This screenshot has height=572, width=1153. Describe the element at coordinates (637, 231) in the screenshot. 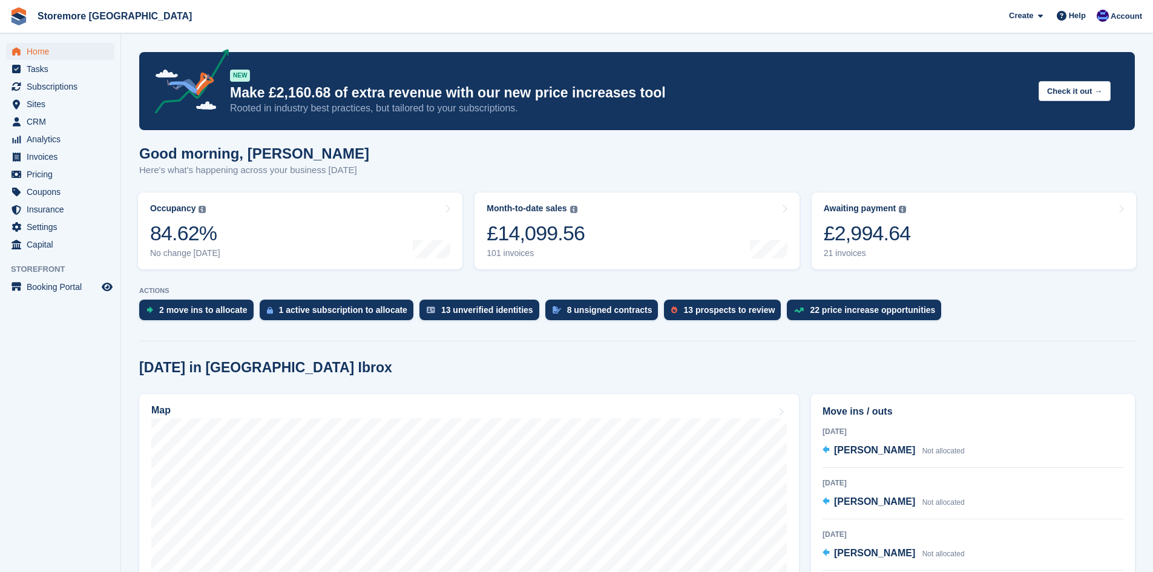

I see `a: Month-to-date sales £14,099.56 101 invoices` at that location.